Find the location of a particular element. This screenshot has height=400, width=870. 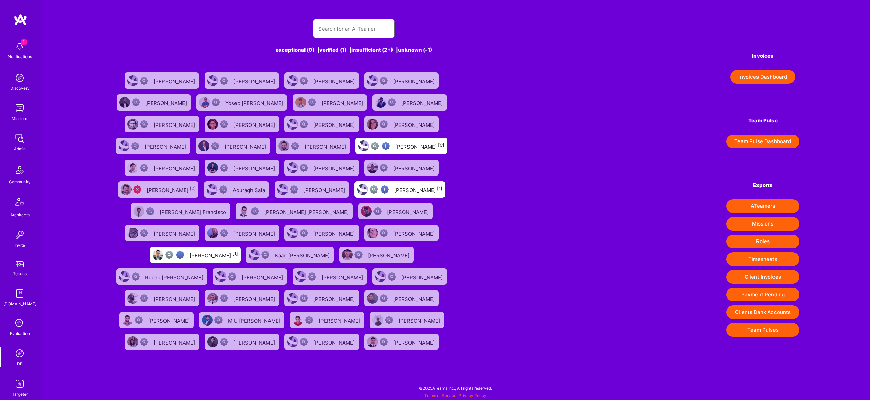

a: Invoices Dashboard is located at coordinates (763, 77).